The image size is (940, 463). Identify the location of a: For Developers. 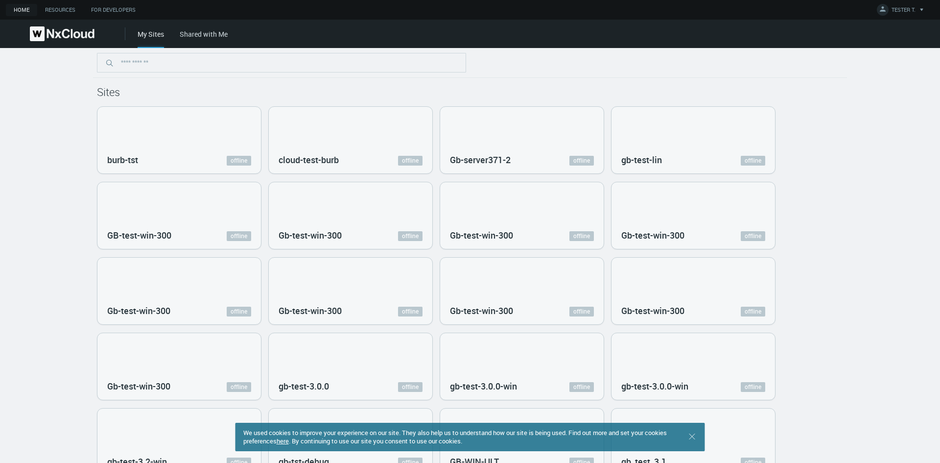
(113, 10).